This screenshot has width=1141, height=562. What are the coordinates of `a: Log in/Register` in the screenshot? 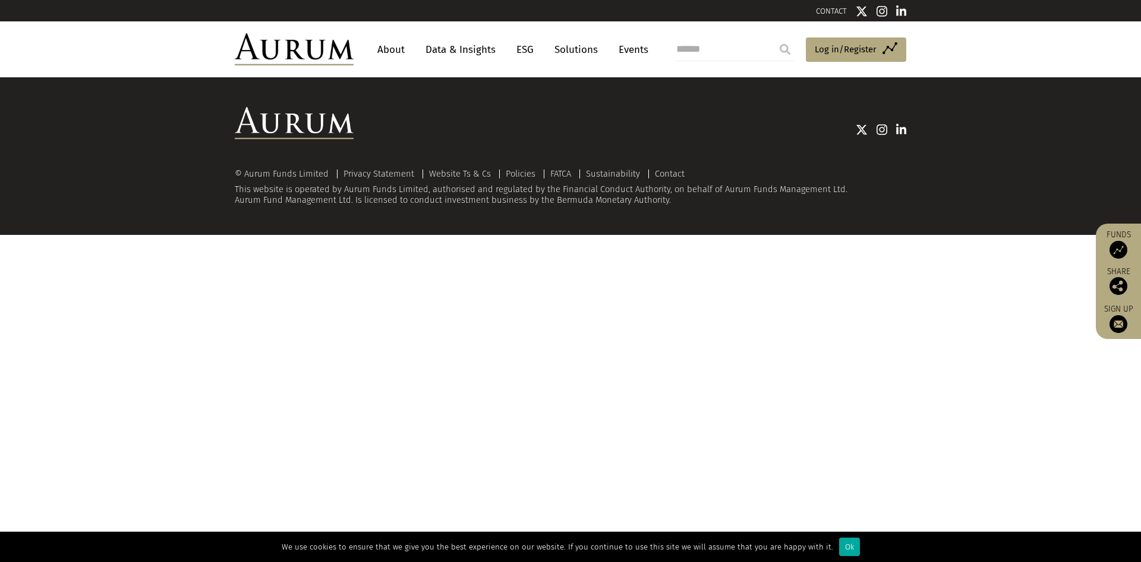 It's located at (856, 50).